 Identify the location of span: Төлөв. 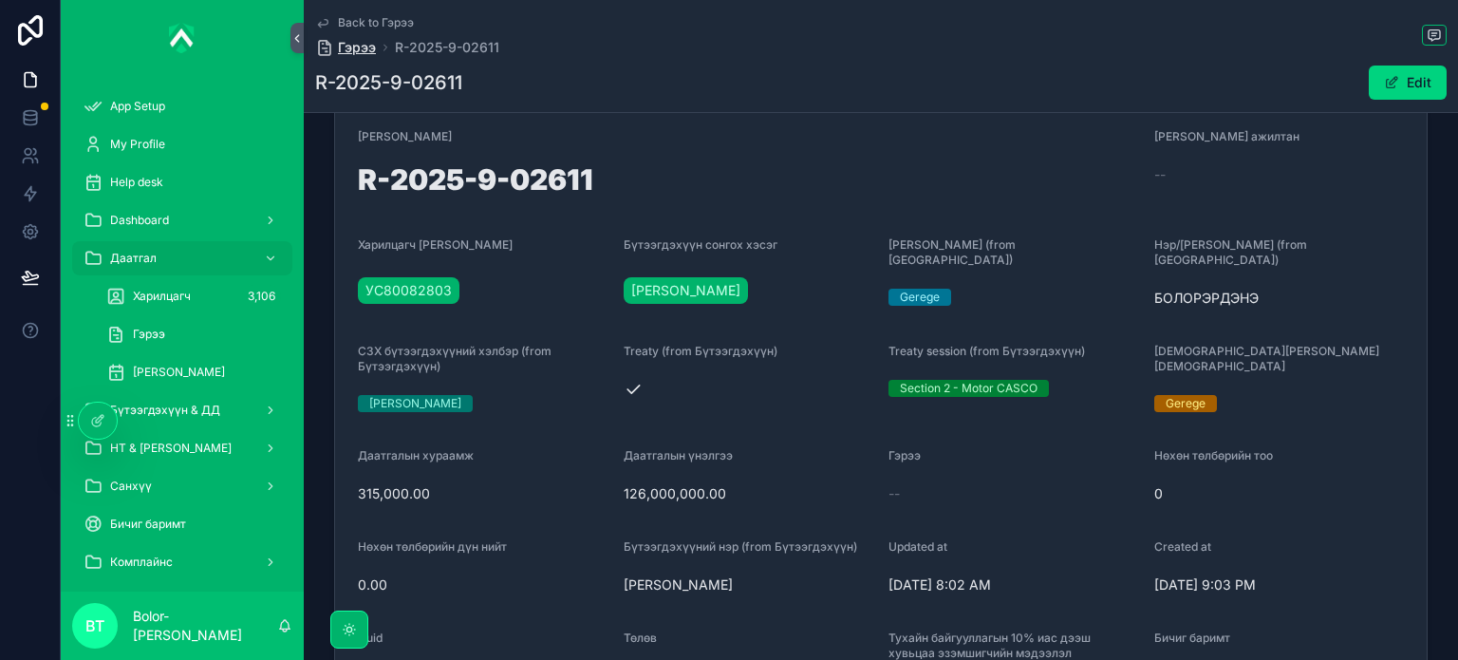
(640, 637).